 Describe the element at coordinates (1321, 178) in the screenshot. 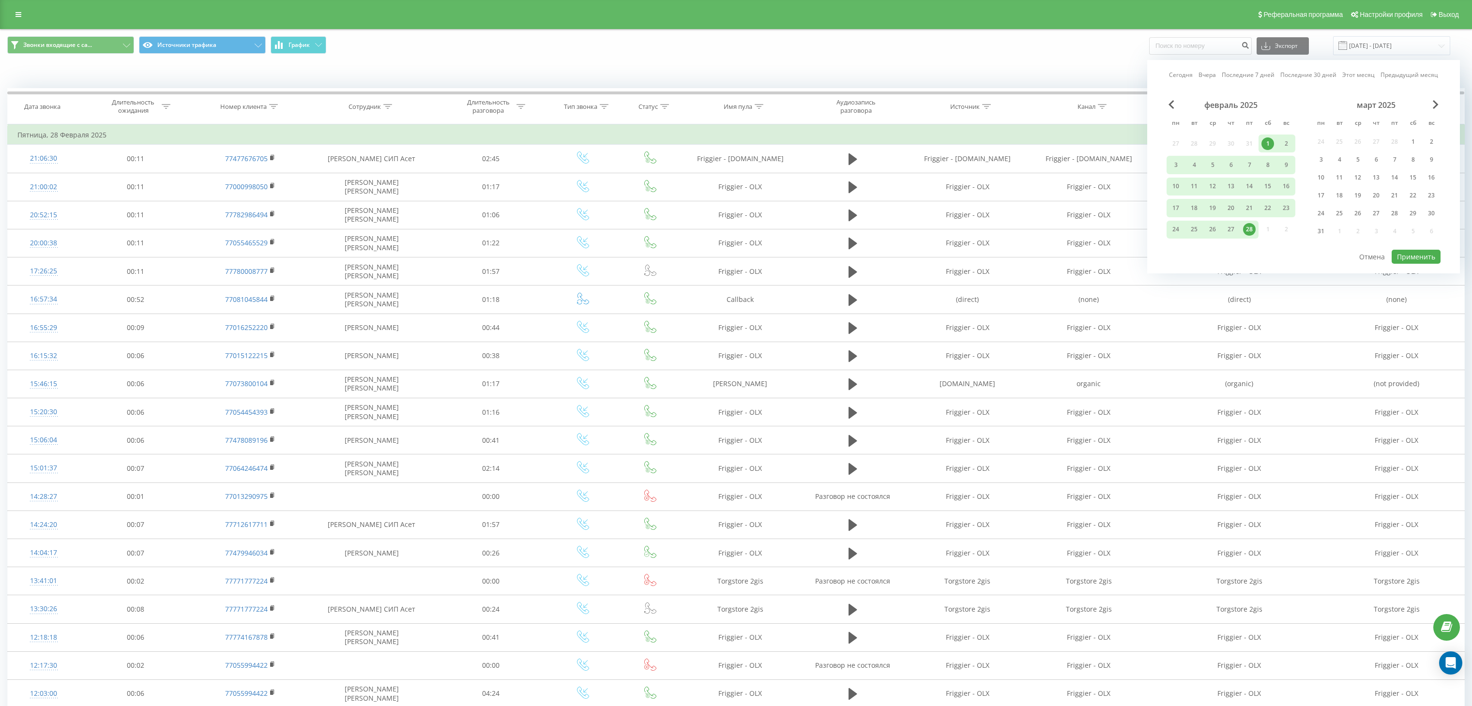

I see `div: пн 10 мар. 2025 г.` at that location.